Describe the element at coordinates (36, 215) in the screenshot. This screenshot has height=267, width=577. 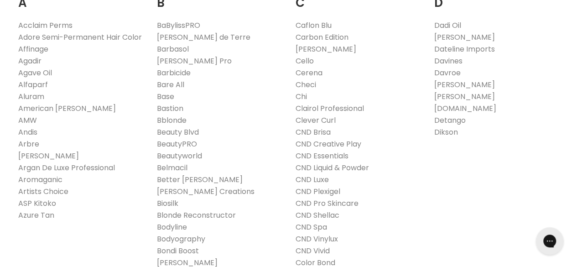
I see `a: Azure Tan` at that location.